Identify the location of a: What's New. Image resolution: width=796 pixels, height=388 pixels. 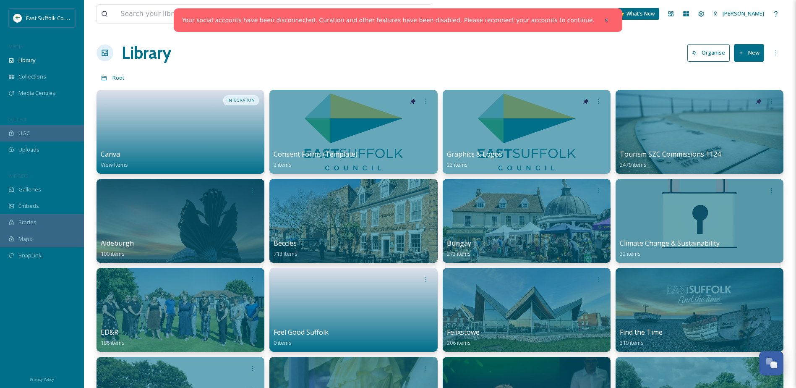
(639, 14).